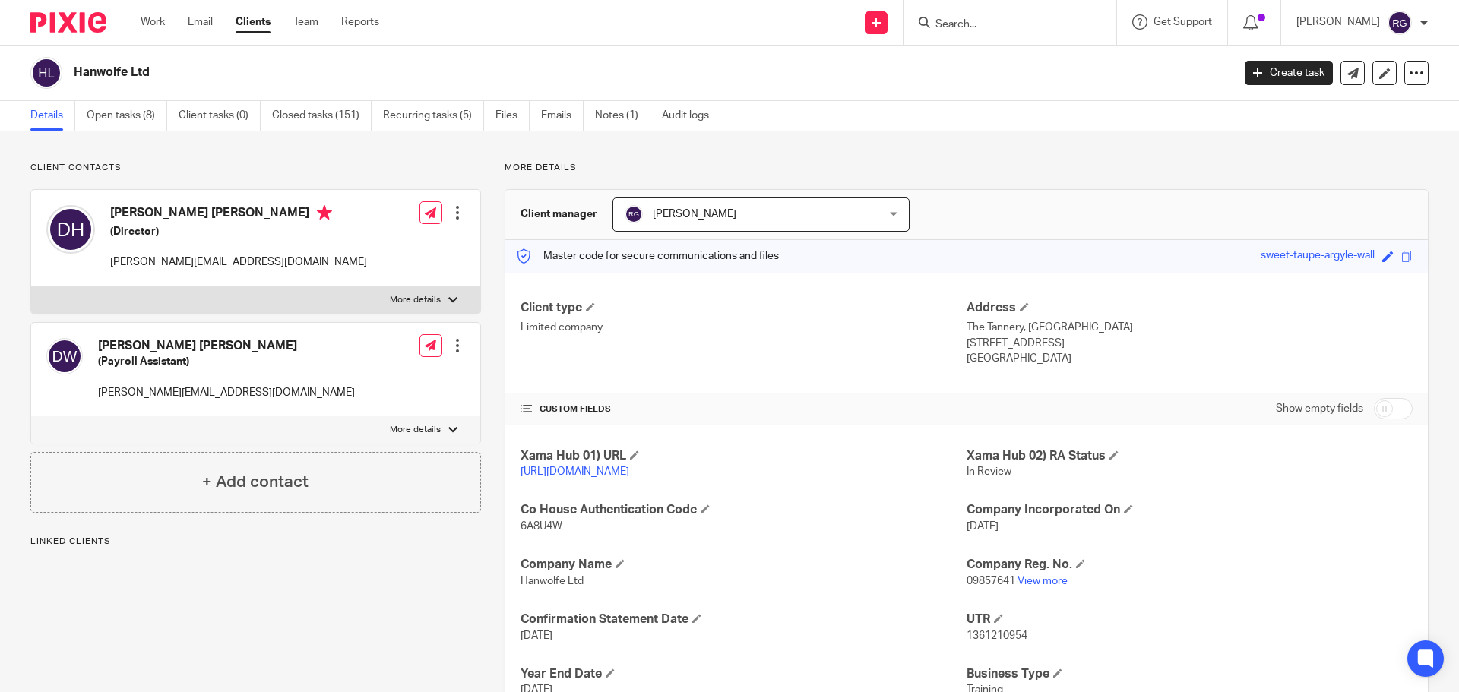 Image resolution: width=1459 pixels, height=692 pixels. What do you see at coordinates (743, 565) in the screenshot?
I see `h4: Company Name` at bounding box center [743, 565].